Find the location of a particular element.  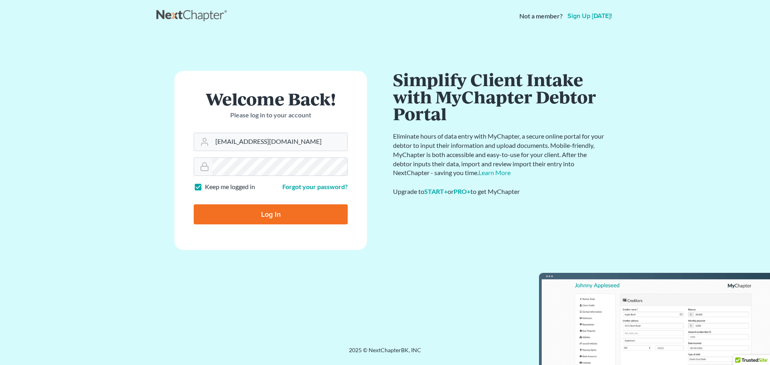

p: Eliminate hours of data entry with MyChapter, a secure online portal for your debtor to input the... is located at coordinates (499, 155).